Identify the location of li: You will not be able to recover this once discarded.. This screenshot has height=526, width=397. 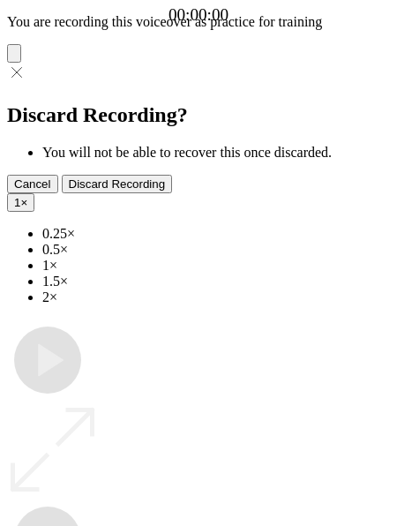
(216, 153).